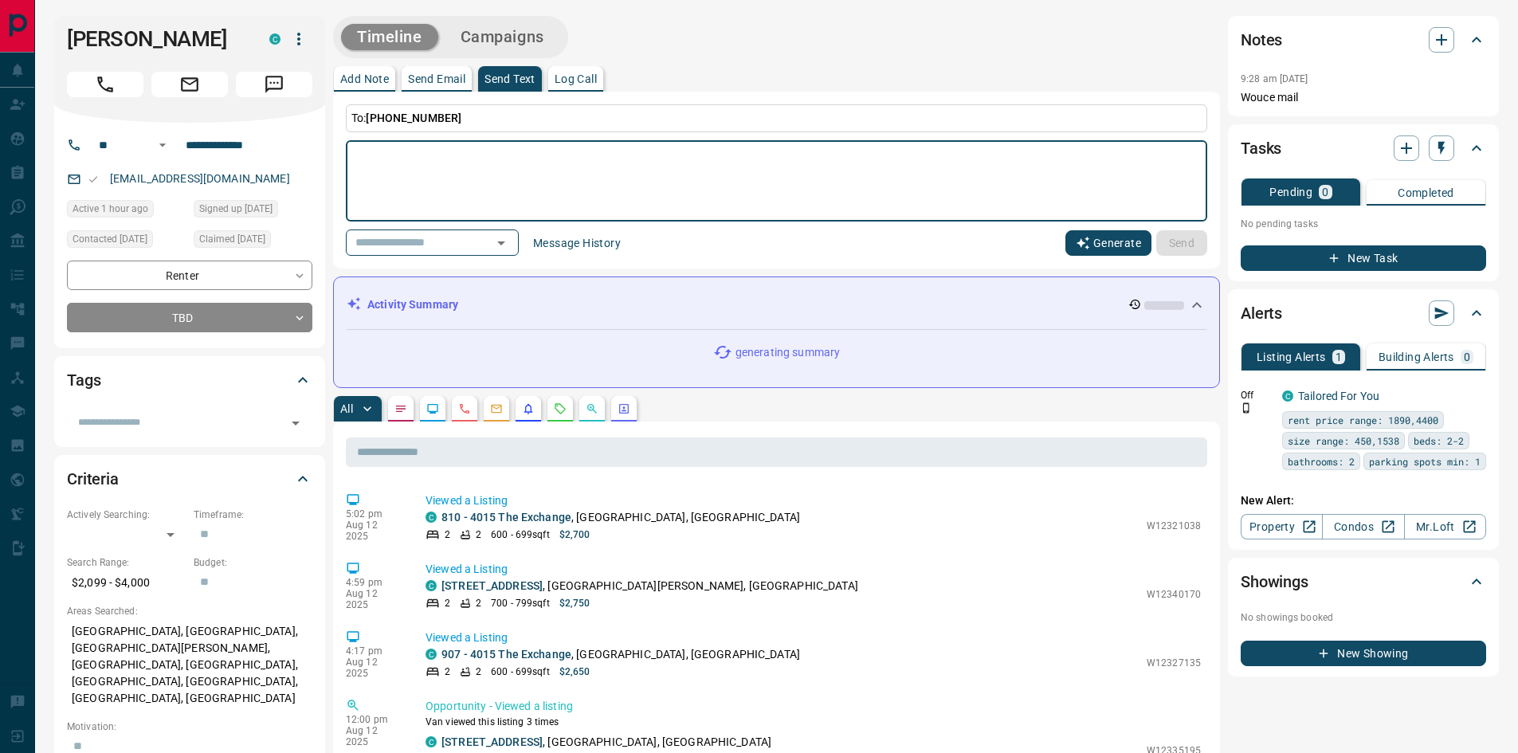 This screenshot has height=753, width=1518. What do you see at coordinates (253, 563) in the screenshot?
I see `p: Budget:` at bounding box center [253, 563].